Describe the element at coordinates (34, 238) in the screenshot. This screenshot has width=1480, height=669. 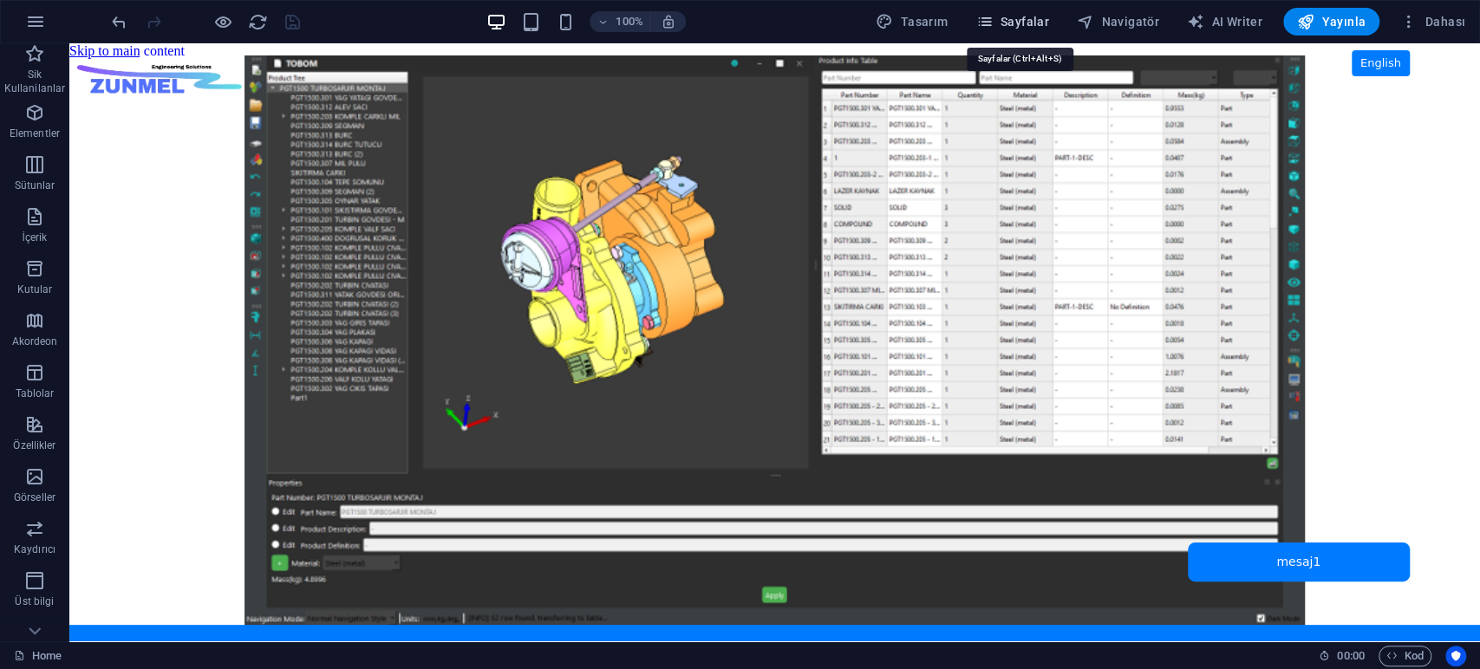
I see `p: İçerik` at that location.